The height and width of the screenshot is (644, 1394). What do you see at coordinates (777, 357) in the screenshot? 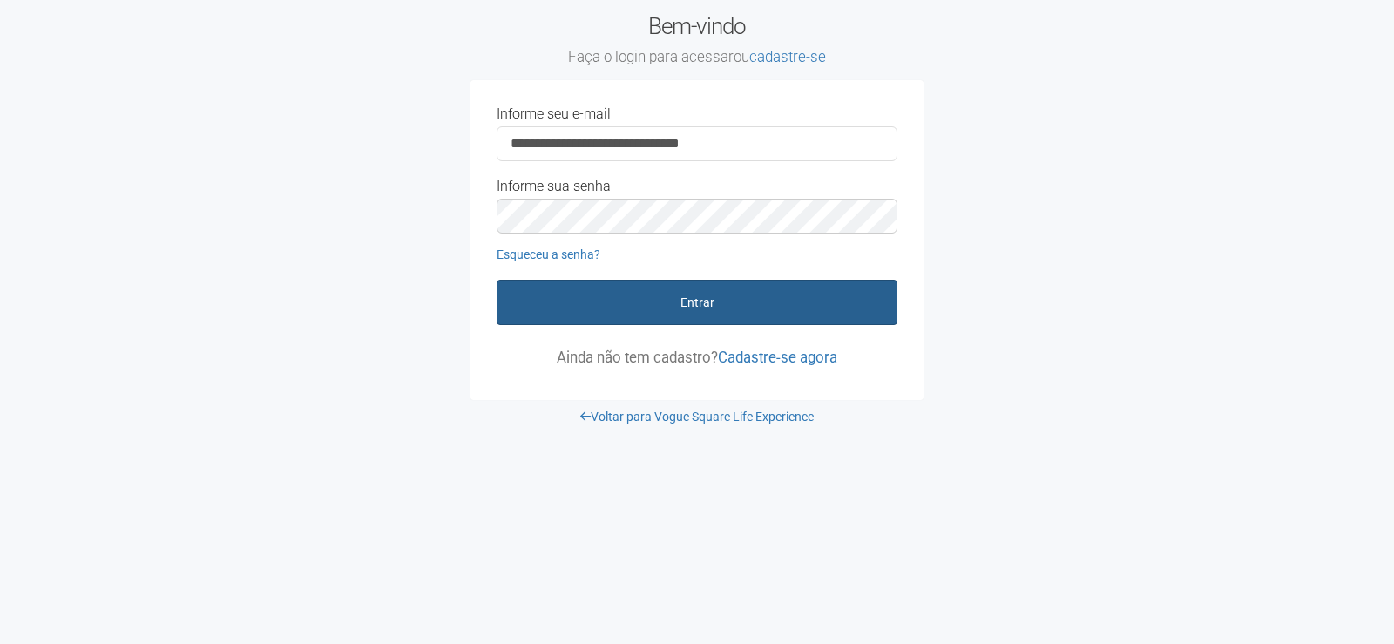
I see `a: Cadastre-se agora` at bounding box center [777, 357].